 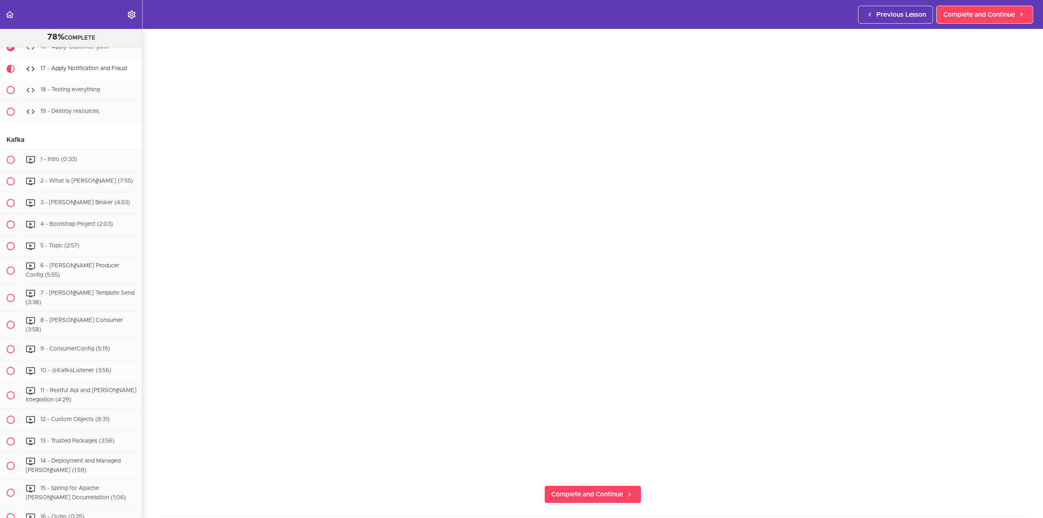 What do you see at coordinates (75, 419) in the screenshot?
I see `span: 12 - Custom Objects (8:31)` at bounding box center [75, 419].